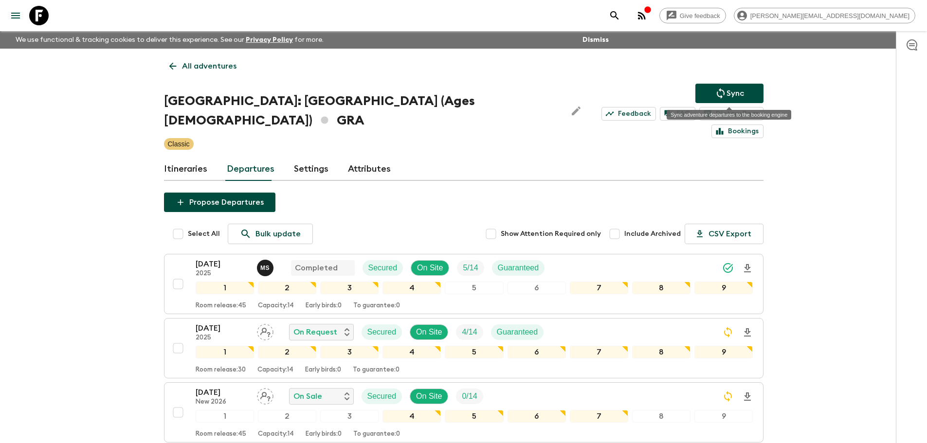 The image size is (927, 443). Describe the element at coordinates (724, 234) in the screenshot. I see `button: CSV Export` at that location.